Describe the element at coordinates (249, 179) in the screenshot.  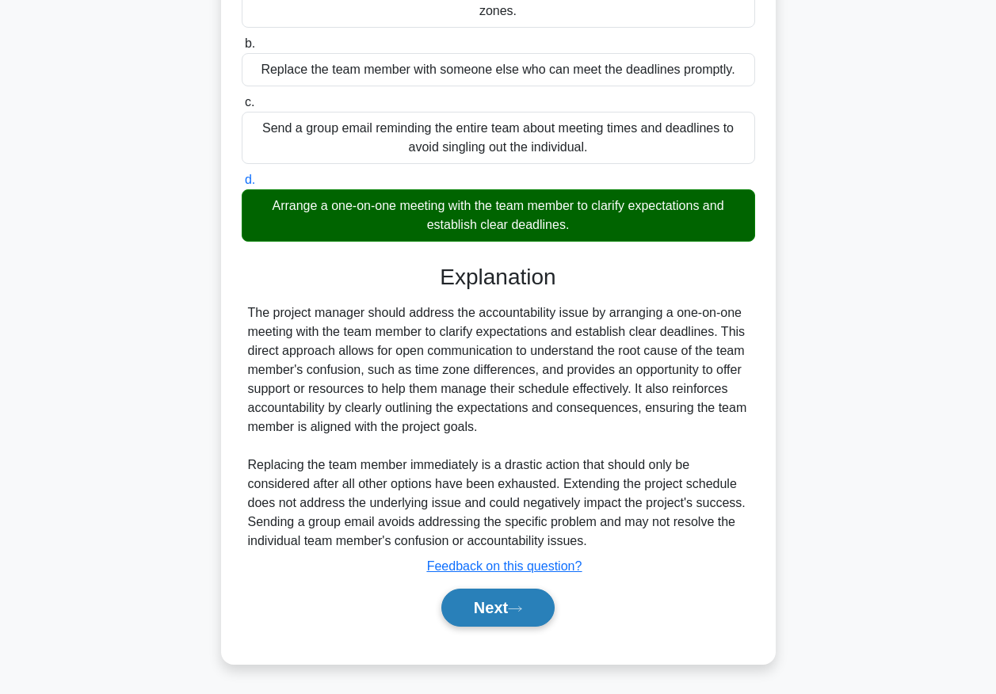
I see `span: d.` at that location.